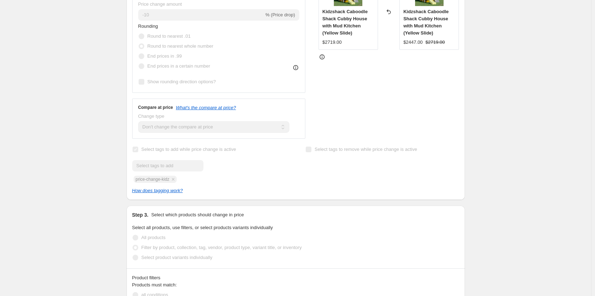  I want to click on span: Round to nearest .01, so click(169, 36).